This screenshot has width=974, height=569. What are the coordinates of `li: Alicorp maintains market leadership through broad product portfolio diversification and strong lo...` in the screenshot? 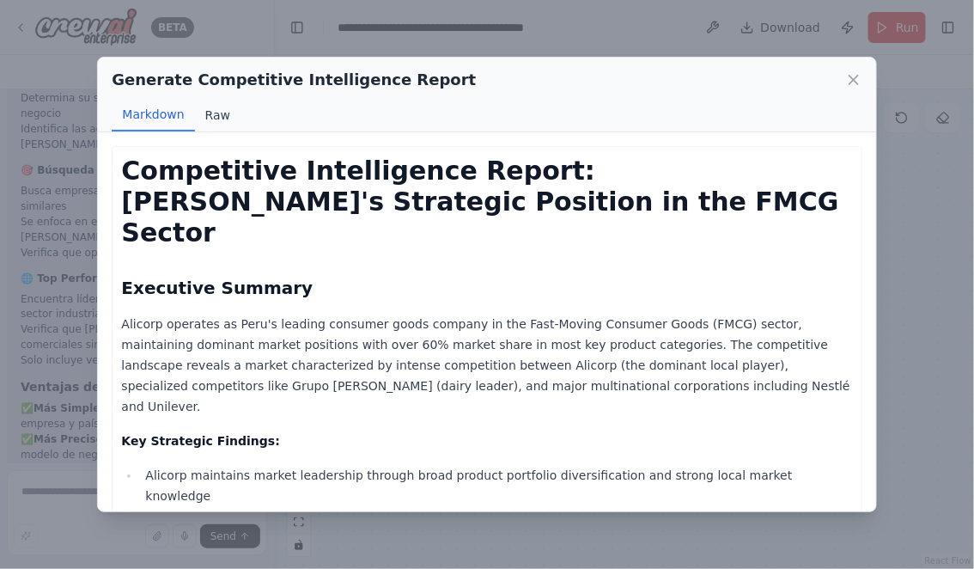 It's located at (496, 485).